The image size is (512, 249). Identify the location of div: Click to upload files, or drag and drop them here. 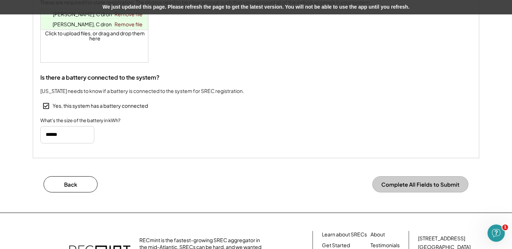
(95, 36).